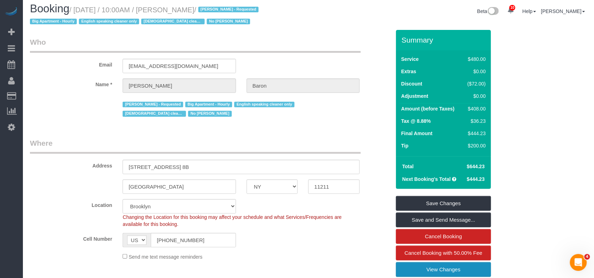 This screenshot has width=594, height=278. What do you see at coordinates (512, 8) in the screenshot?
I see `span: 10` at bounding box center [512, 8].